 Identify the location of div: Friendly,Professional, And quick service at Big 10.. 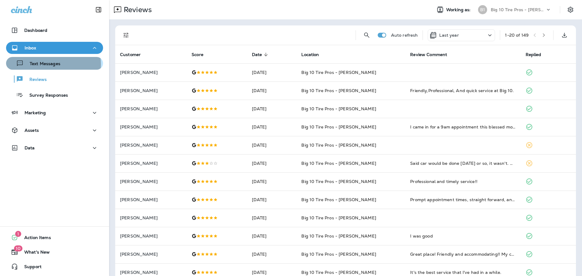
(463, 91).